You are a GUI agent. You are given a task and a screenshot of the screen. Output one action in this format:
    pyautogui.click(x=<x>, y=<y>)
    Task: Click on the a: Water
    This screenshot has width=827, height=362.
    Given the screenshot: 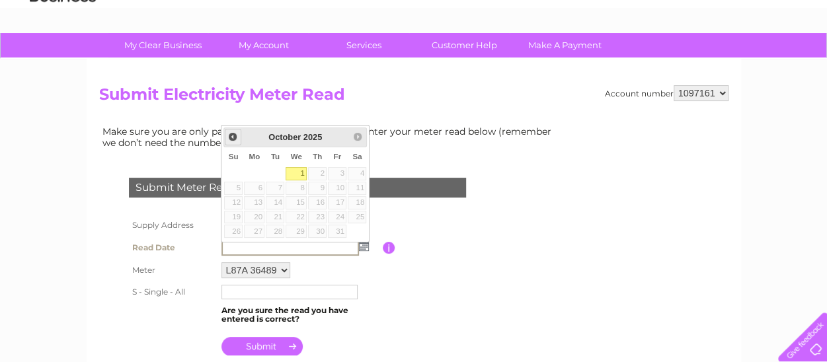 What is the action you would take?
    pyautogui.click(x=607, y=61)
    